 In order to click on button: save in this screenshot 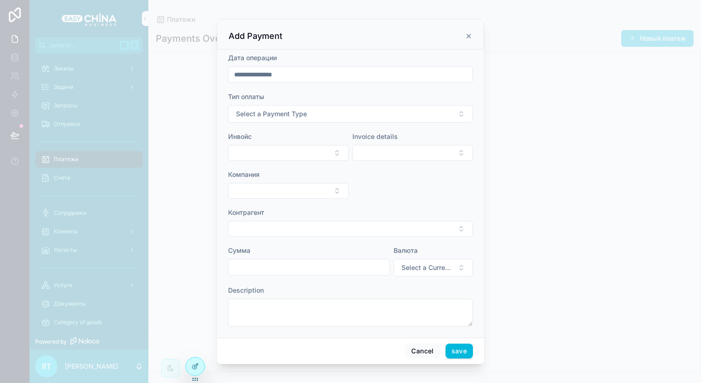, I will do `click(459, 351)`.